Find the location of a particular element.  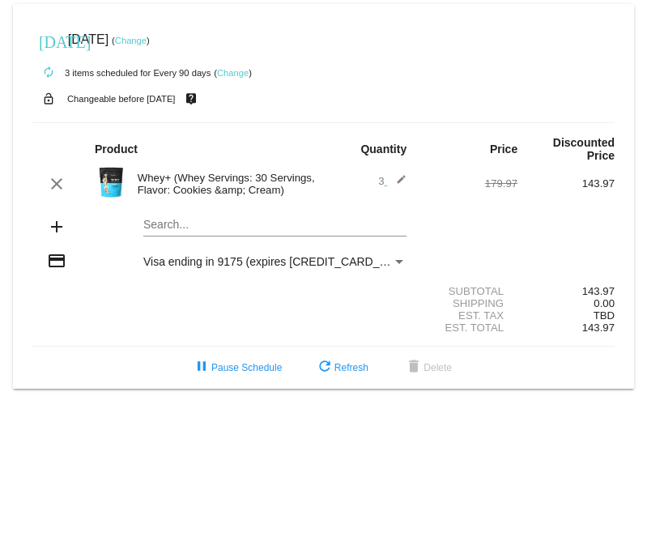

mat-icon: autorenew is located at coordinates (49, 73).